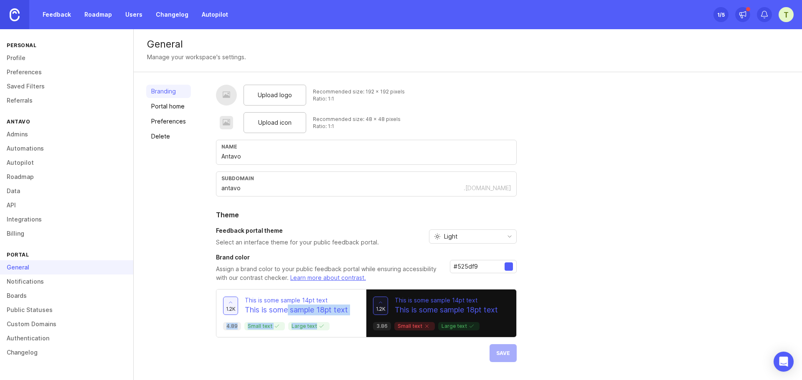  I want to click on button: 1/5, so click(721, 15).